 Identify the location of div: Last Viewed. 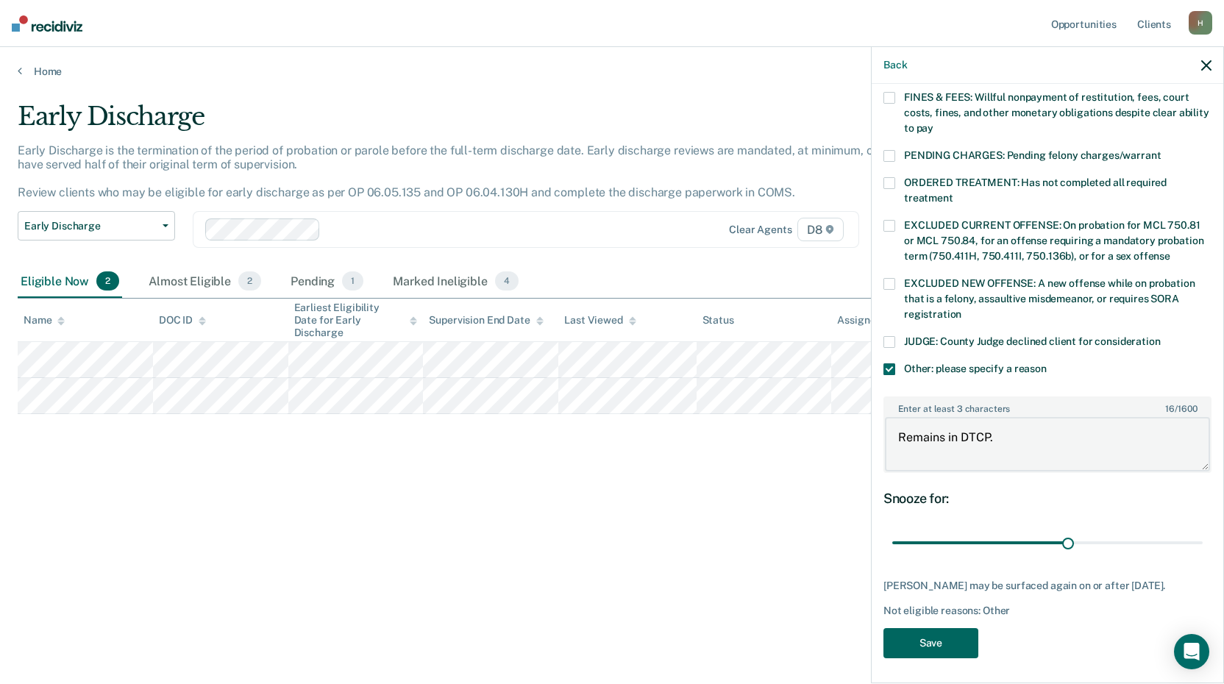
(599, 320).